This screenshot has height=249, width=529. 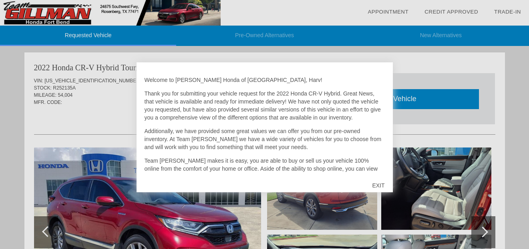 What do you see at coordinates (265, 106) in the screenshot?
I see `p: Thank you for submitting your vehicle request for the 2022 Honda CR-V Hybrid. Great News, that ve...` at bounding box center [265, 106].